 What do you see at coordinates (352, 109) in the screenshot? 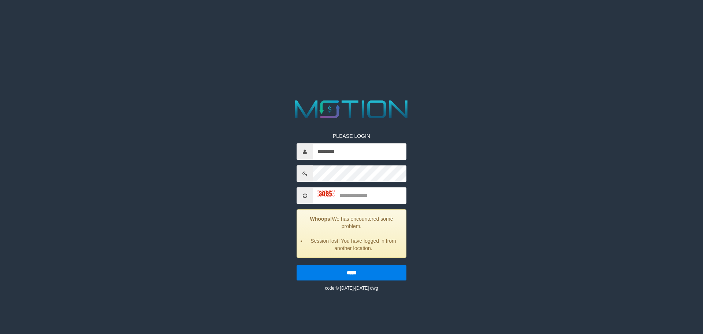
I see `img: MOTION_logo.png` at bounding box center [352, 109].